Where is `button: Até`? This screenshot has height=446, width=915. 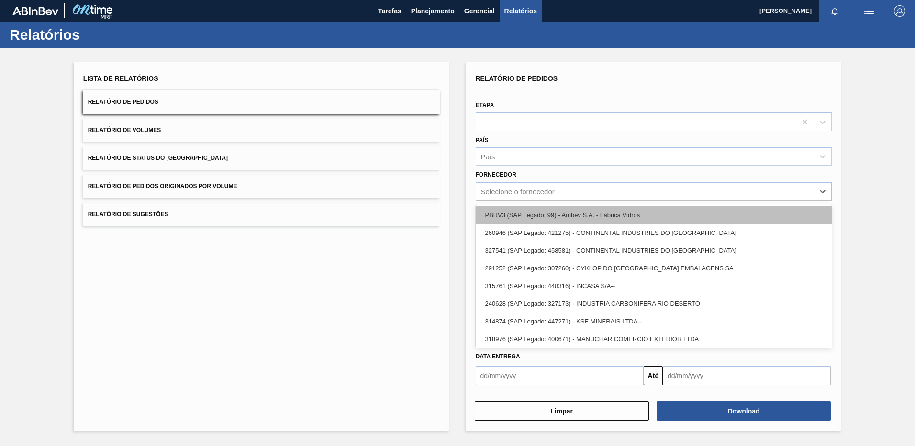
button: Até is located at coordinates (653, 376).